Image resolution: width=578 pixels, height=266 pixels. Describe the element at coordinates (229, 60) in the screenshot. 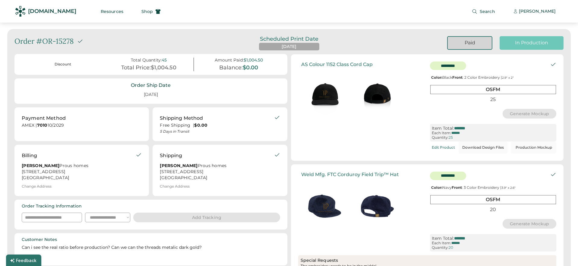

I see `div: Amount Paid:` at that location.